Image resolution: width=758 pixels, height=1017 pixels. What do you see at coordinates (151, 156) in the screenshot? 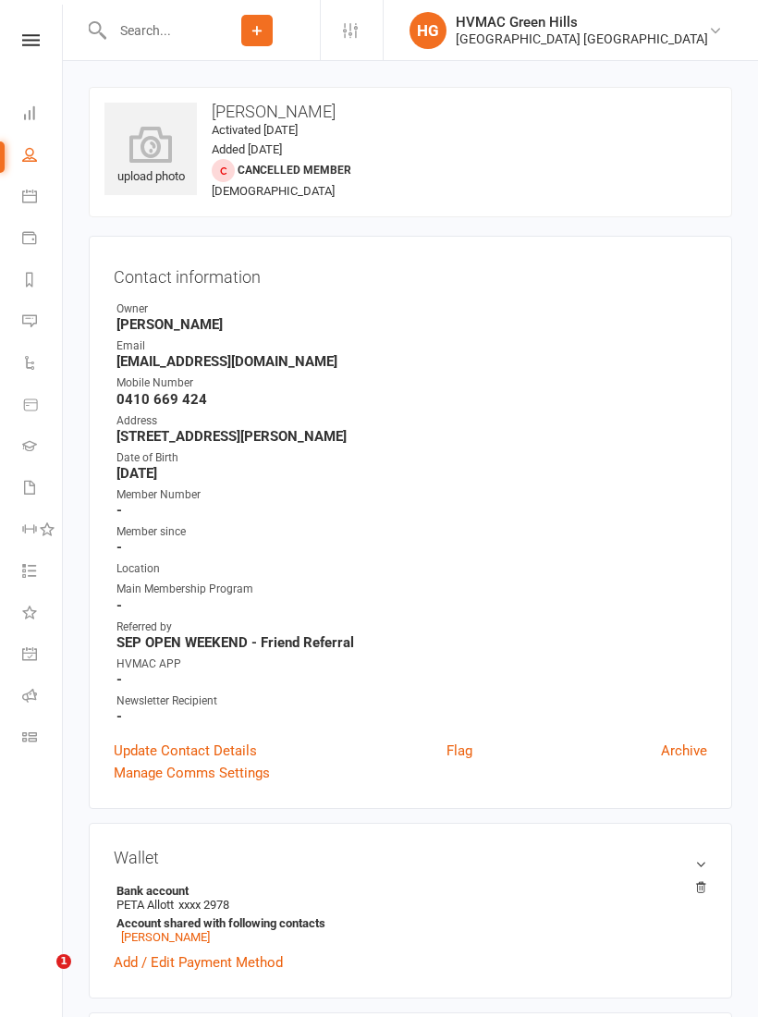
I see `div: upload photo` at bounding box center [151, 156].